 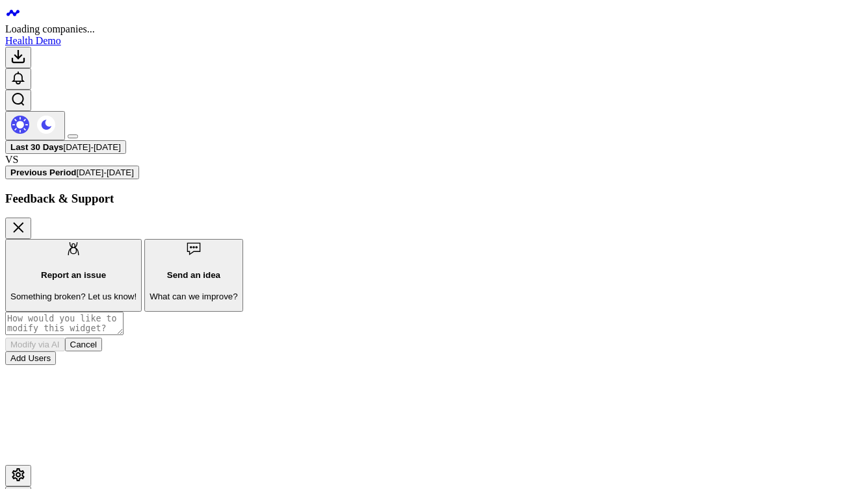 What do you see at coordinates (425, 160) in the screenshot?
I see `div: VS` at bounding box center [425, 160].